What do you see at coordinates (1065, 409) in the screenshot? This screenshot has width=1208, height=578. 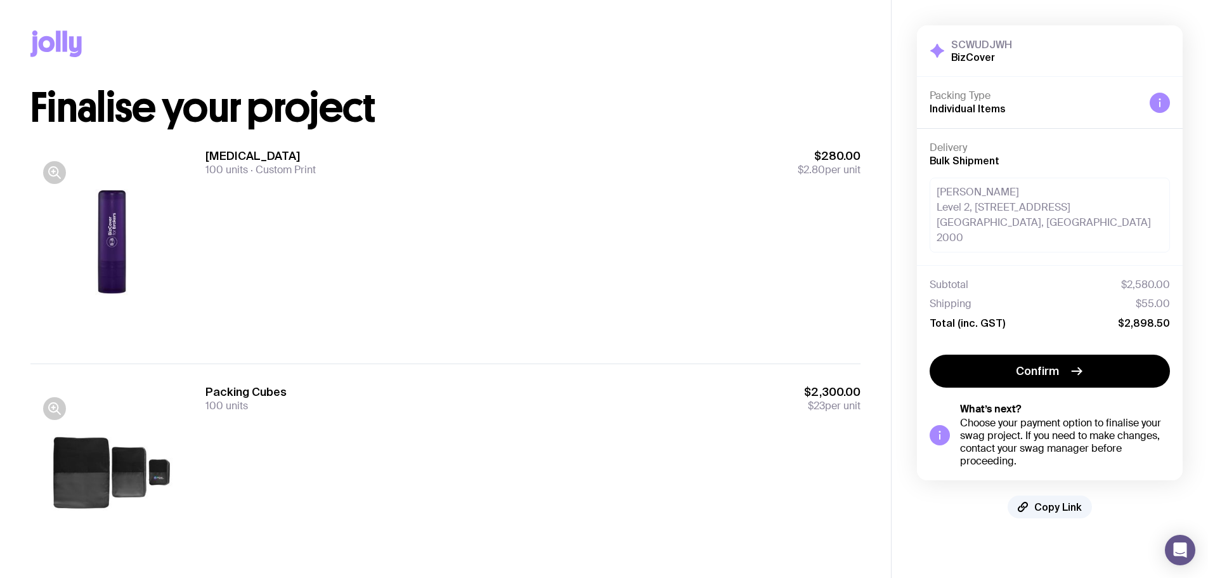 I see `h5: What’s next?` at bounding box center [1065, 409].